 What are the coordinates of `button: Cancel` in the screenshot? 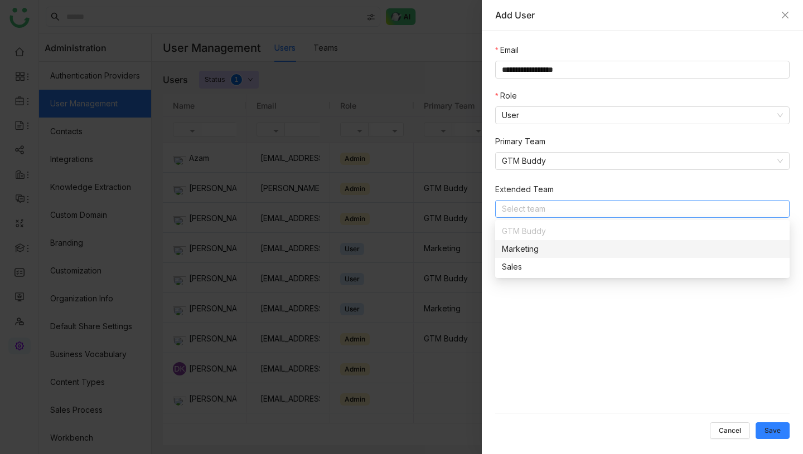 It's located at (730, 431).